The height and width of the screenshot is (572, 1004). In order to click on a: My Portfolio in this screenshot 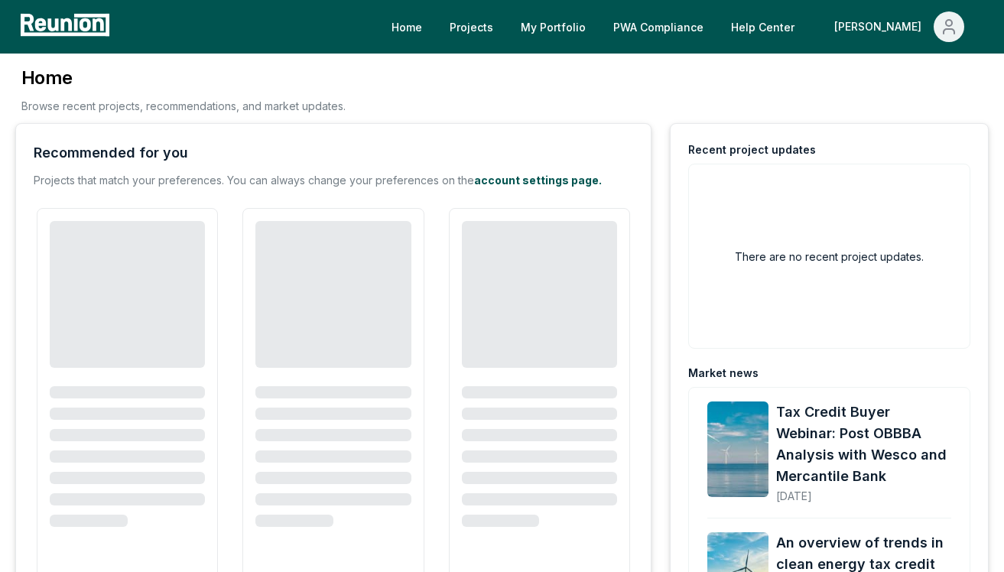, I will do `click(553, 27)`.